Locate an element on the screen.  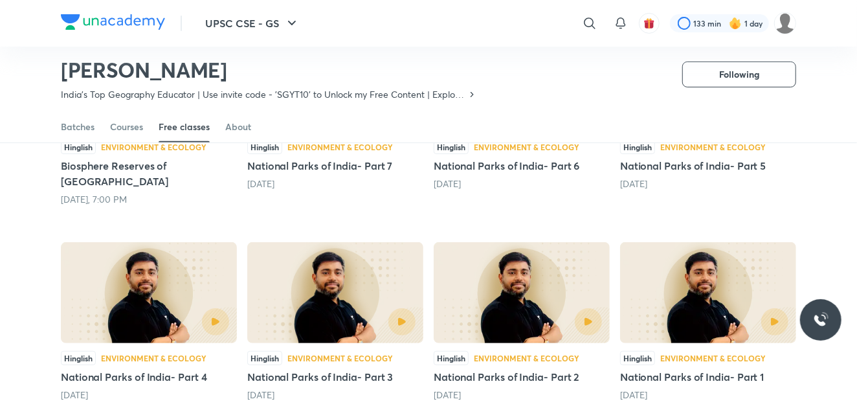
div: 23 days ago is located at coordinates (335, 395).